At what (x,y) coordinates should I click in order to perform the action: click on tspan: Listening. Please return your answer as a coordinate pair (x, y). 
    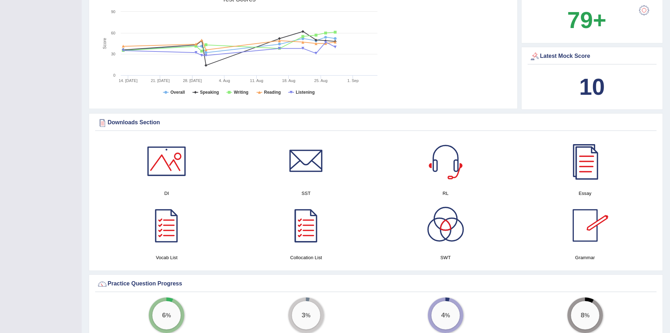
    Looking at the image, I should click on (305, 92).